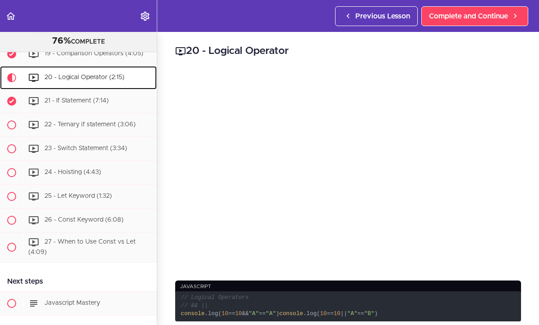  What do you see at coordinates (348, 286) in the screenshot?
I see `div: javascript` at bounding box center [348, 286].